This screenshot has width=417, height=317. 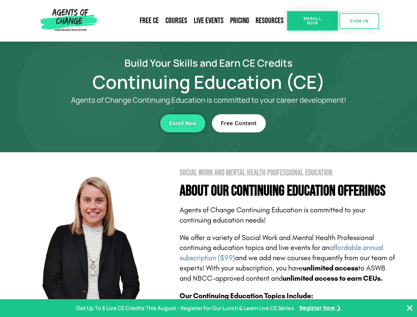 What do you see at coordinates (359, 21) in the screenshot?
I see `span: SIGN IN` at bounding box center [359, 21].